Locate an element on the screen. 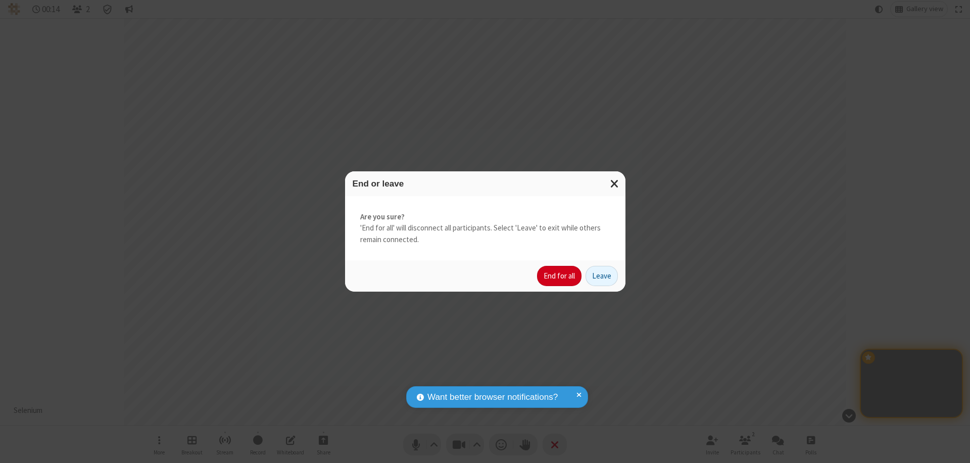  button: Leave is located at coordinates (601, 276).